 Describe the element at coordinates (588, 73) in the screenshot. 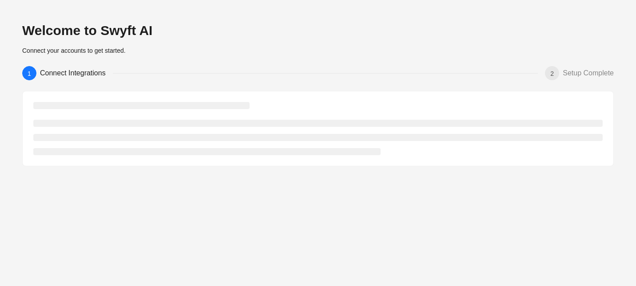

I see `div: Setup Complete` at that location.